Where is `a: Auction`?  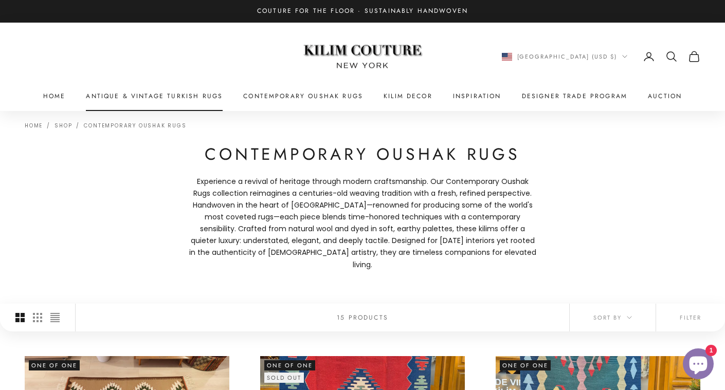 a: Auction is located at coordinates (665, 96).